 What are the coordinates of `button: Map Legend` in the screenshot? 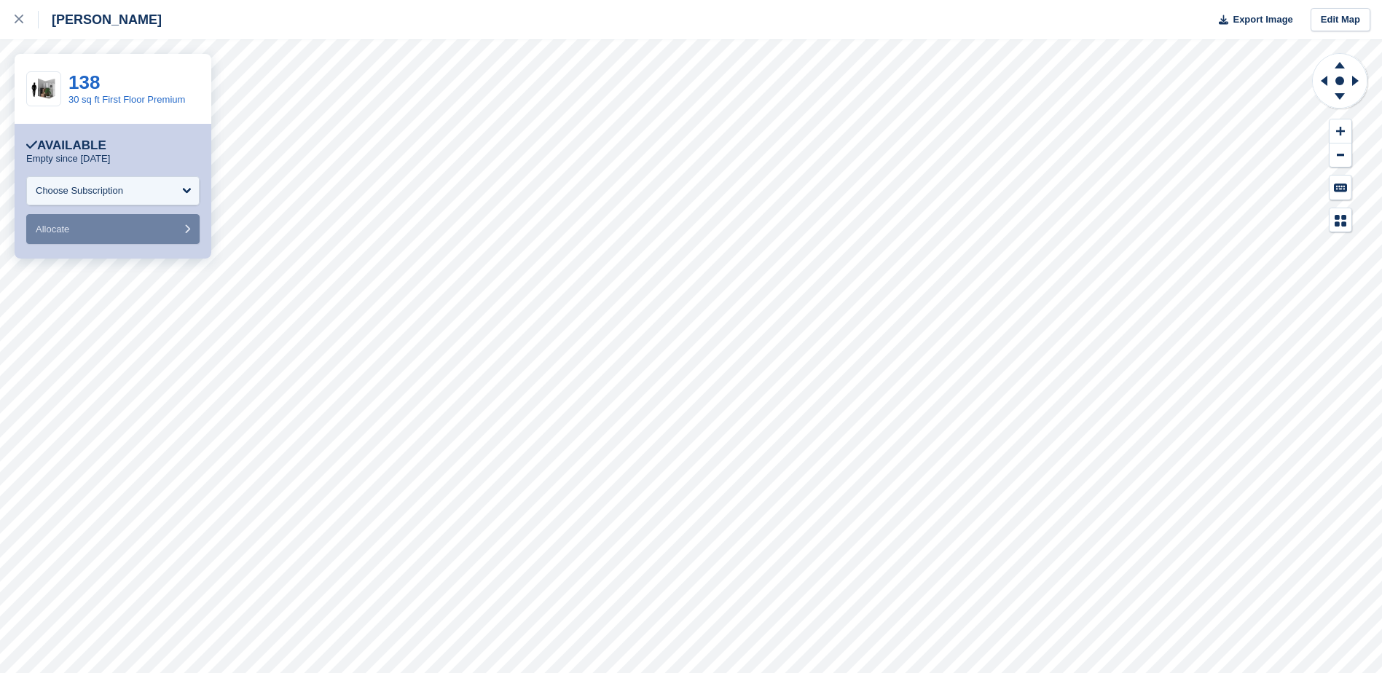 It's located at (1340, 220).